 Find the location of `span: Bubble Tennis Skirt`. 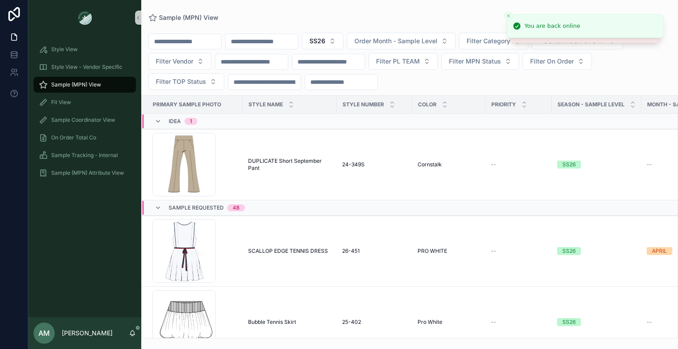

span: Bubble Tennis Skirt is located at coordinates (272, 322).